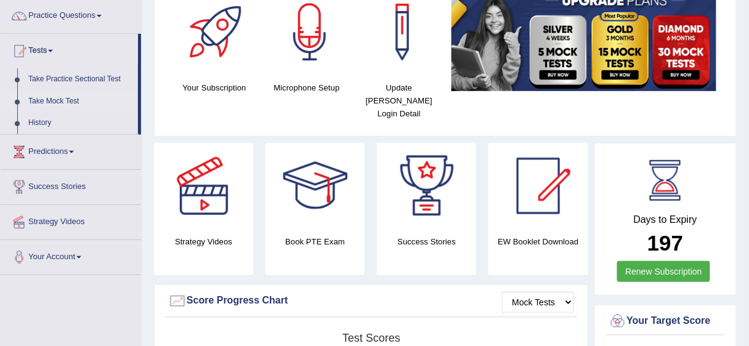 This screenshot has width=749, height=346. I want to click on div: Score Progress Chart, so click(371, 301).